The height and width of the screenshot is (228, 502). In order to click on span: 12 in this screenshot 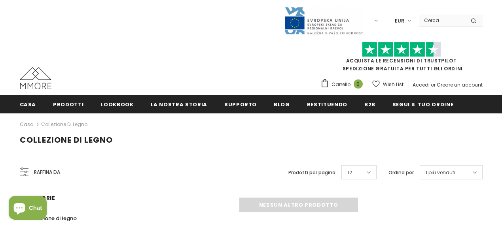, I will do `click(350, 173)`.